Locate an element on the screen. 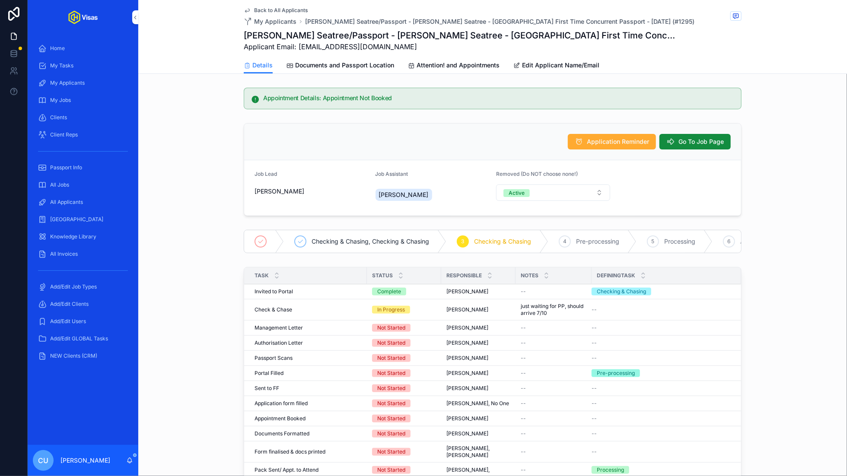 This screenshot has width=847, height=476. span: 6 is located at coordinates (729, 242).